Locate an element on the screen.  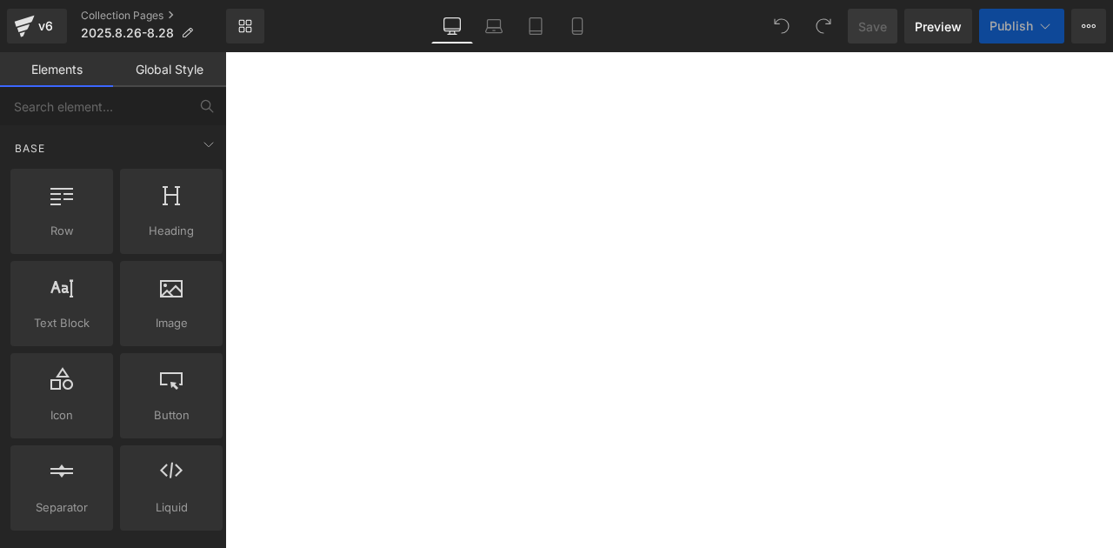
a: Global Style is located at coordinates (170, 70).